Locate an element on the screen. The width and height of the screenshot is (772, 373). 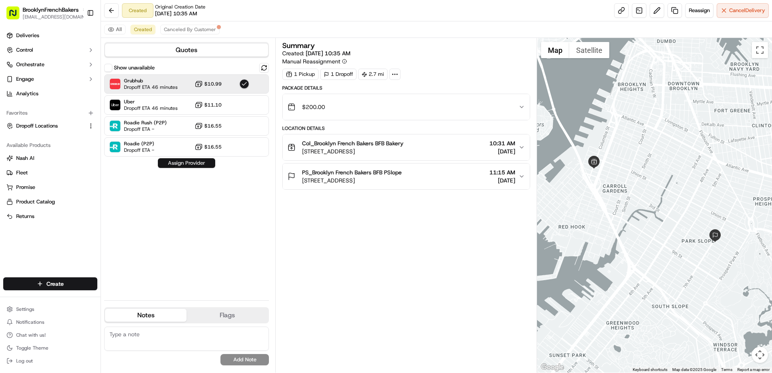
h3: Summary is located at coordinates (299, 46).